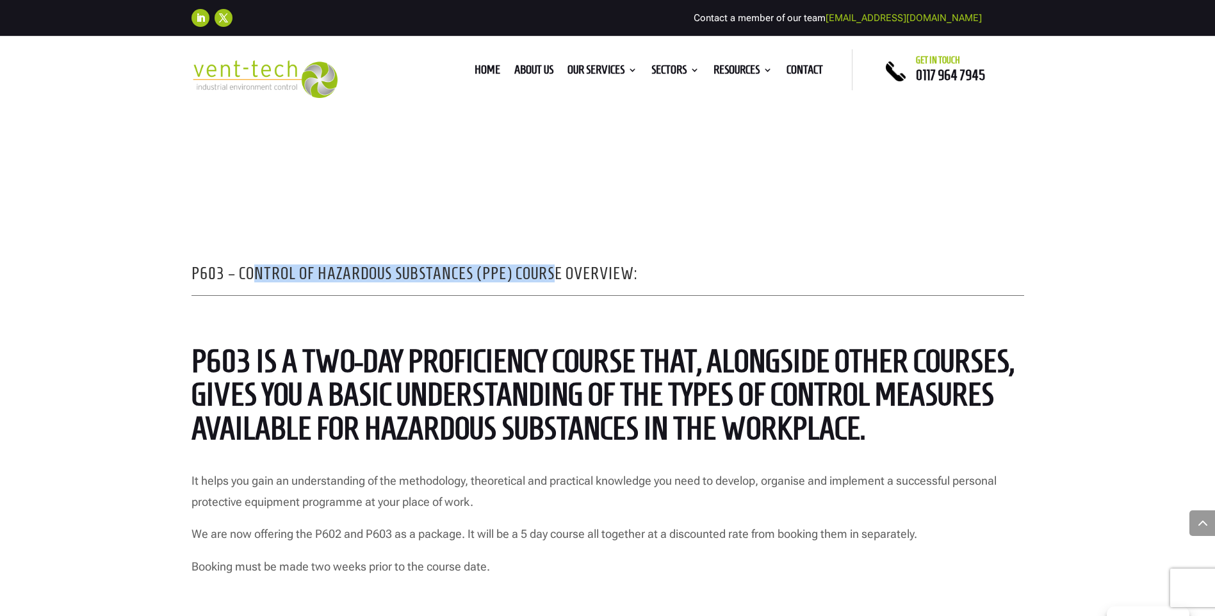  I want to click on span: P603 is a two-day proficiency course that, alongside other courses, gives you a basic understandi..., so click(602, 394).